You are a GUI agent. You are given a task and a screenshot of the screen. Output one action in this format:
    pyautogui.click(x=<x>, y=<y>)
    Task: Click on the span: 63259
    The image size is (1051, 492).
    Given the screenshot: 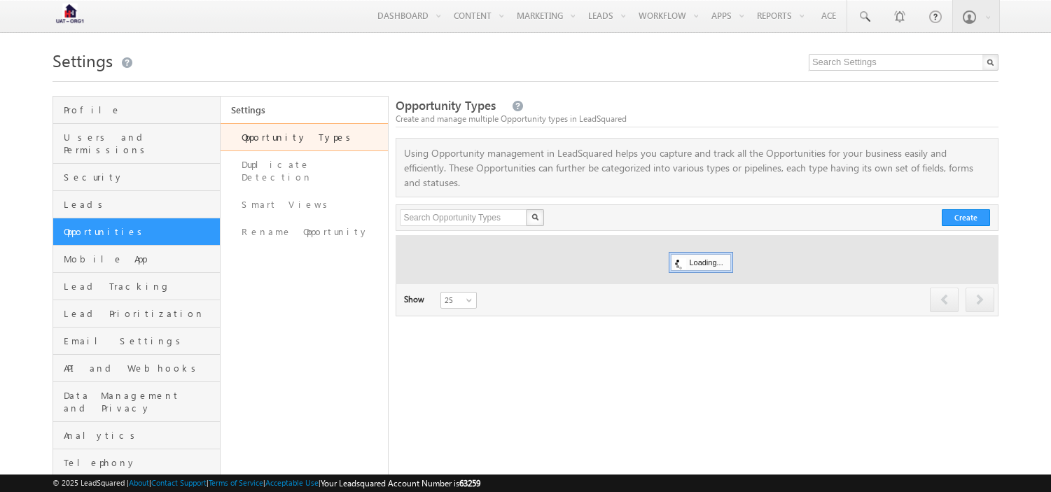 What is the action you would take?
    pyautogui.click(x=470, y=483)
    